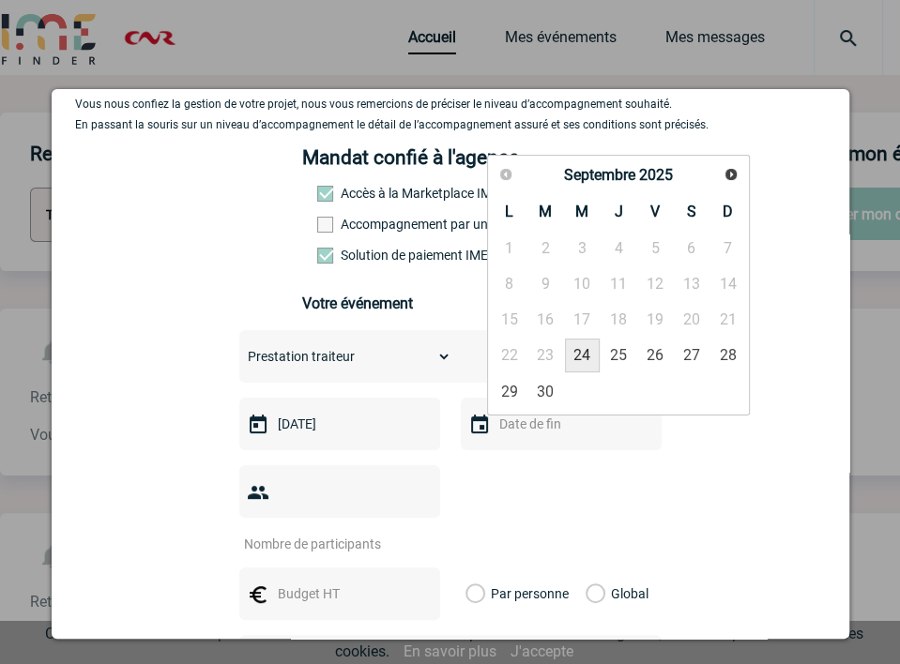 The image size is (900, 664). I want to click on a: 24, so click(582, 356).